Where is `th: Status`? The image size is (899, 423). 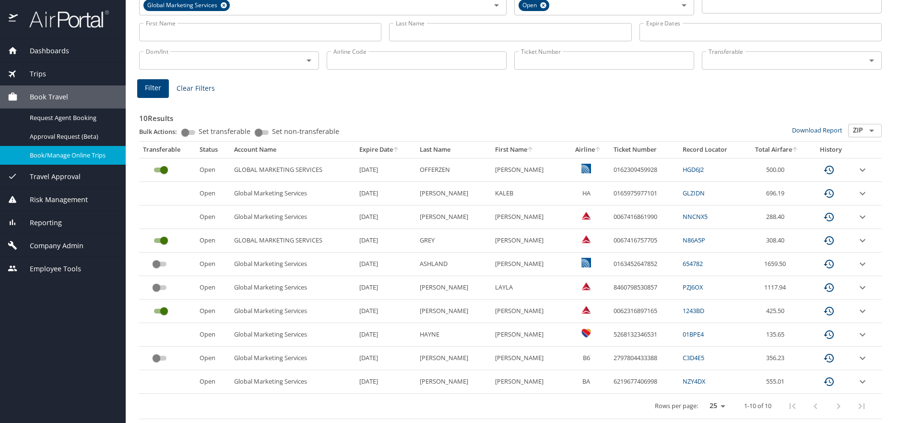
th: Status is located at coordinates (213, 150).